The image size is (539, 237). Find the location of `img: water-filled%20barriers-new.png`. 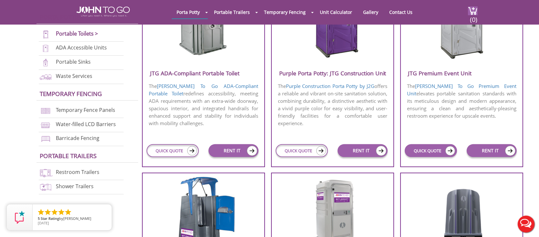

img: water-filled%20barriers-new.png is located at coordinates (46, 125).